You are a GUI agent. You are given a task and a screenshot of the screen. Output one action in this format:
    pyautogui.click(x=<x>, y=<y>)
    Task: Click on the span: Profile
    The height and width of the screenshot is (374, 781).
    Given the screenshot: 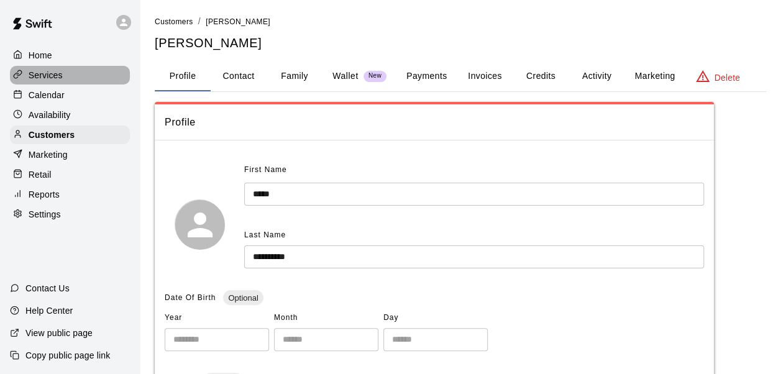 What is the action you would take?
    pyautogui.click(x=434, y=122)
    